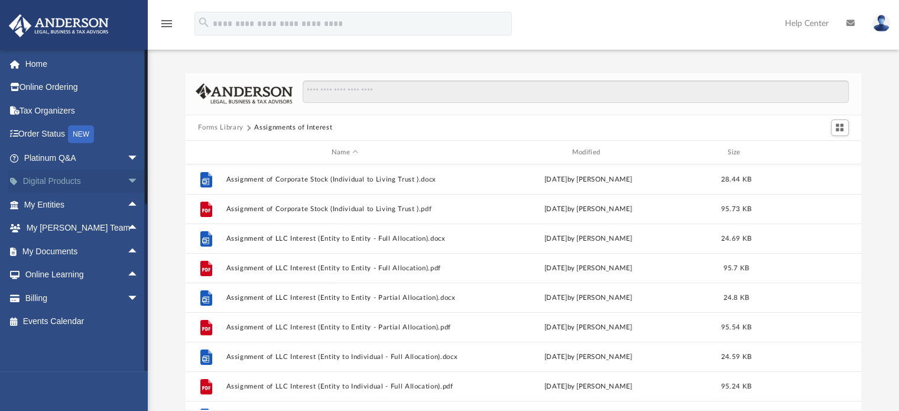  Describe the element at coordinates (344, 152) in the screenshot. I see `div: Name` at that location.